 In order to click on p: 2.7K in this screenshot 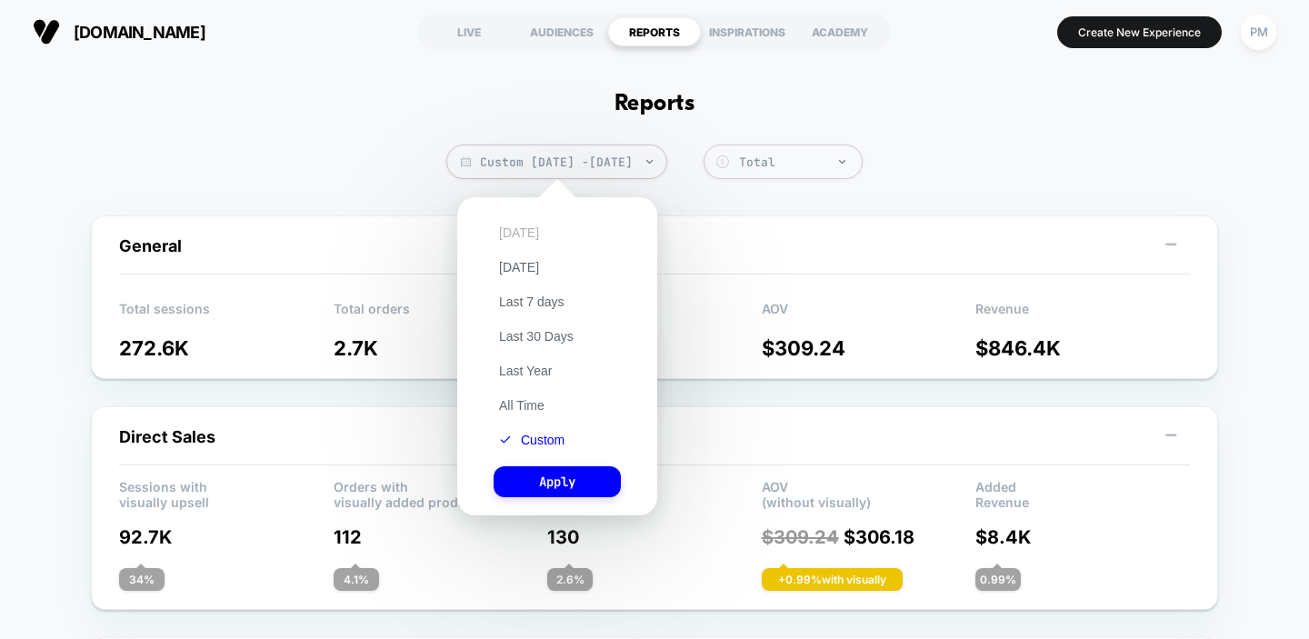, I will do `click(441, 348)`.